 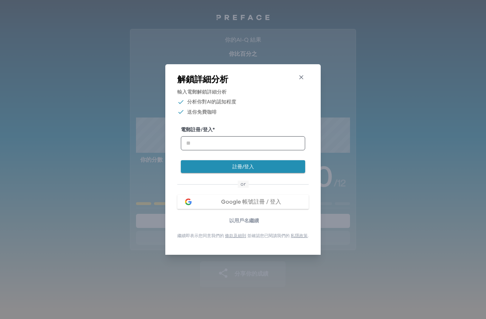 What do you see at coordinates (243, 184) in the screenshot?
I see `span: or` at bounding box center [243, 184].